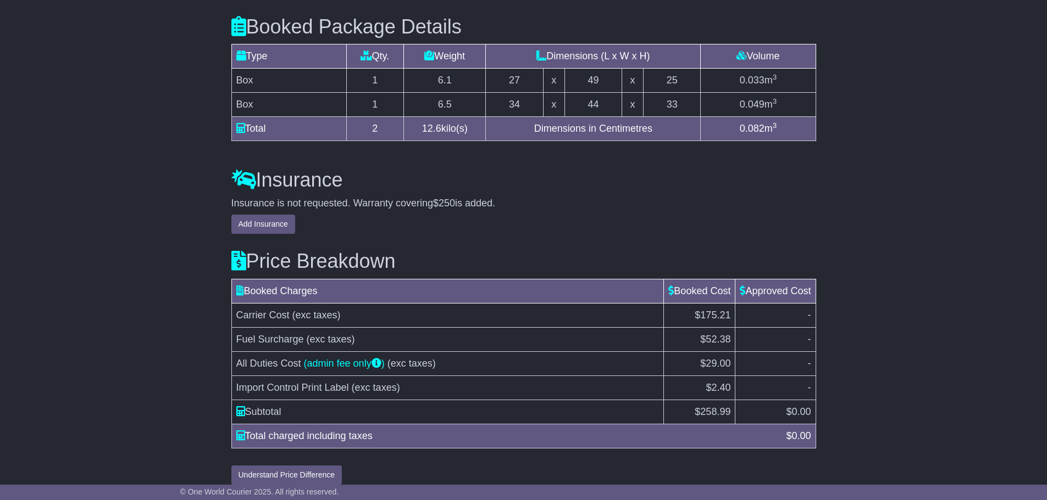 This screenshot has width=1047, height=500. What do you see at coordinates (718, 388) in the screenshot?
I see `span: $2.40` at bounding box center [718, 388].